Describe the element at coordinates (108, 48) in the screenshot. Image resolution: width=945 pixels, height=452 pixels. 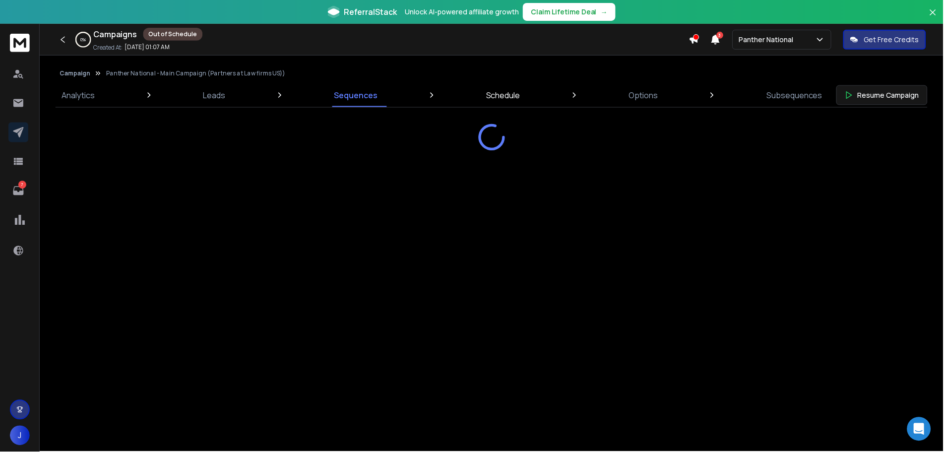
I see `p: Created At:` at that location.